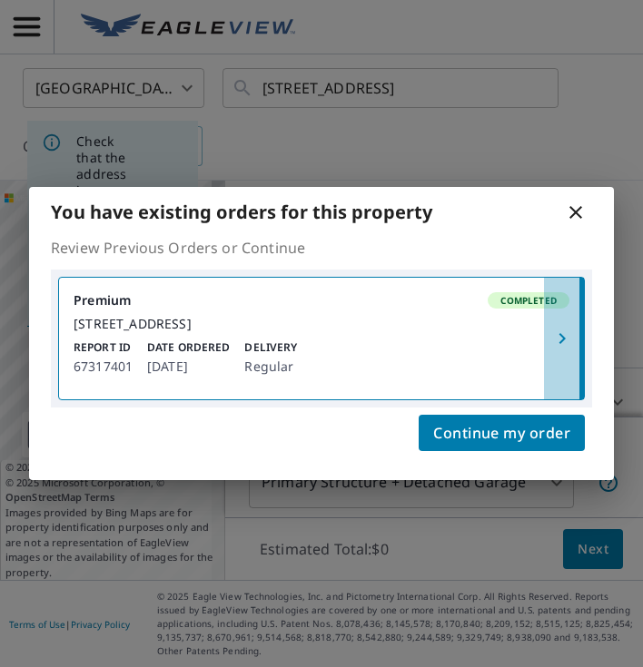 This screenshot has height=667, width=643. What do you see at coordinates (103, 367) in the screenshot?
I see `p: 67317401` at bounding box center [103, 367].